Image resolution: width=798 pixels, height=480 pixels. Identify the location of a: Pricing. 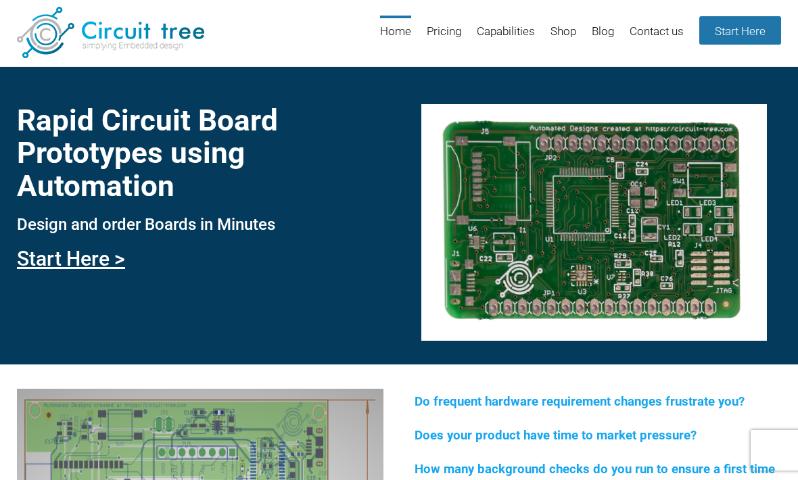
(444, 37).